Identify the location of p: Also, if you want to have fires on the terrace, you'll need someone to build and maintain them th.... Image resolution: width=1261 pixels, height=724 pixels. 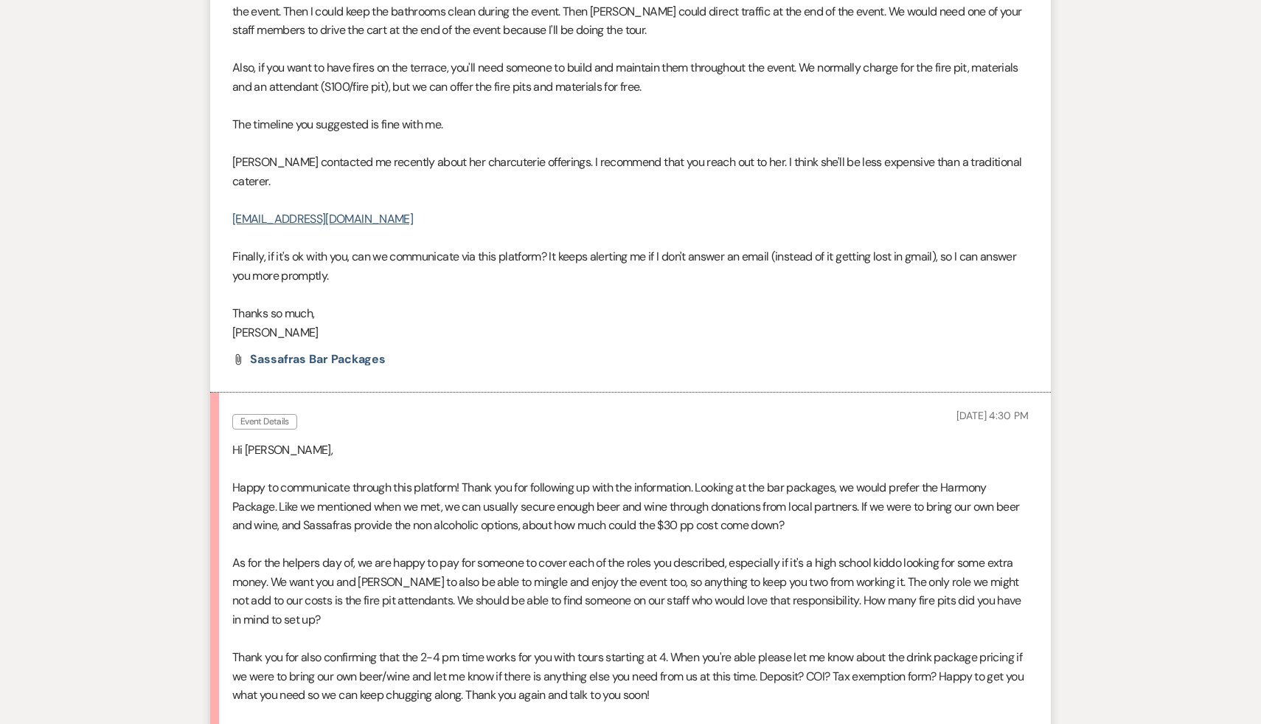
(631, 77).